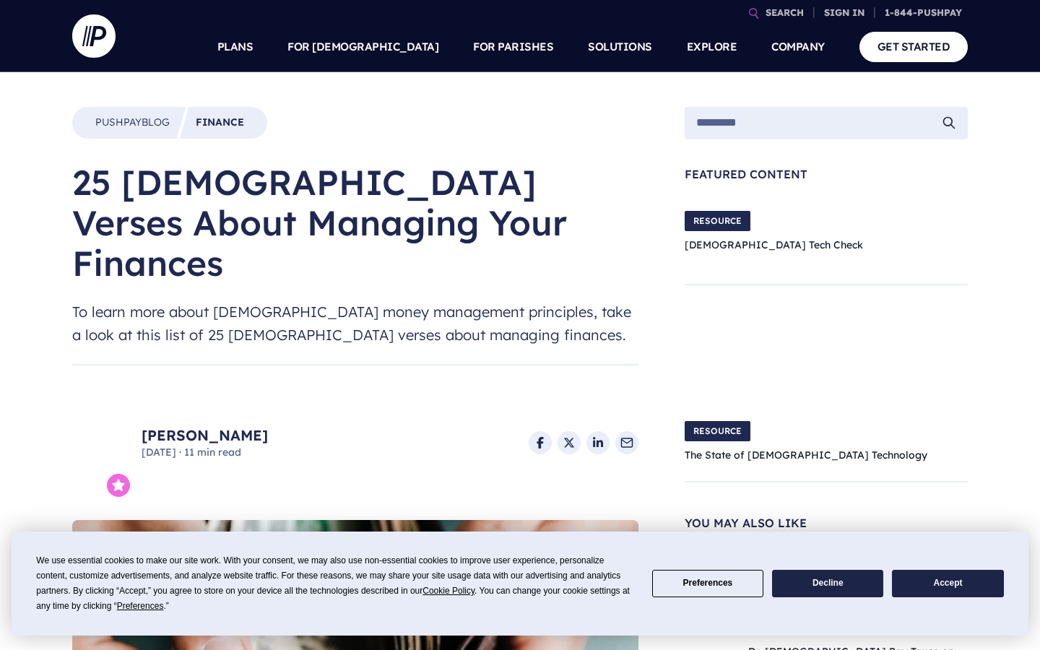 The width and height of the screenshot is (1040, 650). Describe the element at coordinates (712, 47) in the screenshot. I see `a: EXPLORE` at that location.